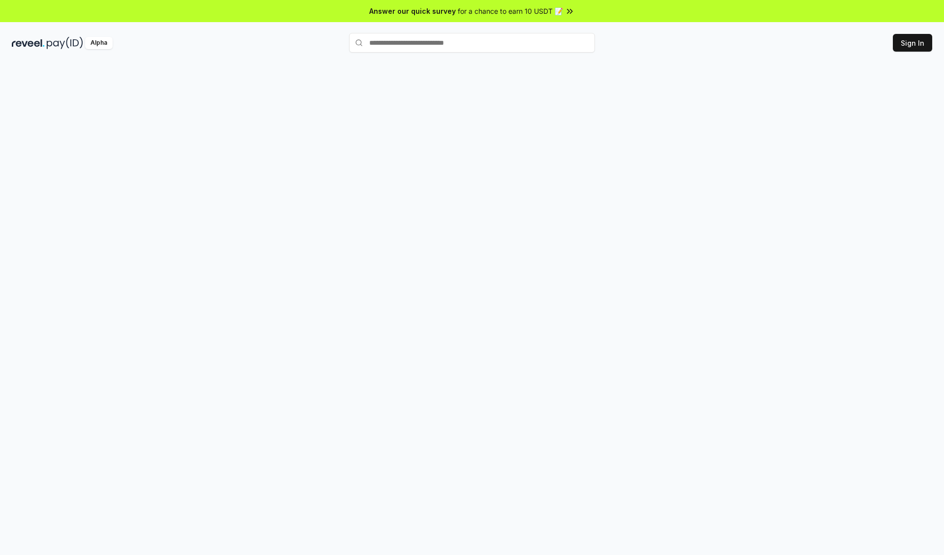 This screenshot has width=944, height=555. Describe the element at coordinates (65, 43) in the screenshot. I see `img: pay_id` at that location.